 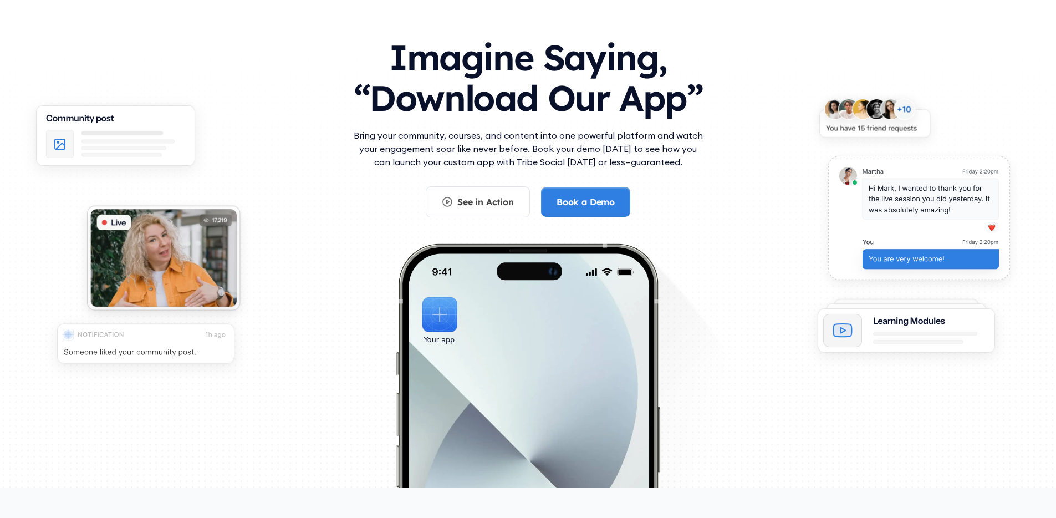 What do you see at coordinates (585, 202) in the screenshot?
I see `a: Book a Demo` at bounding box center [585, 202].